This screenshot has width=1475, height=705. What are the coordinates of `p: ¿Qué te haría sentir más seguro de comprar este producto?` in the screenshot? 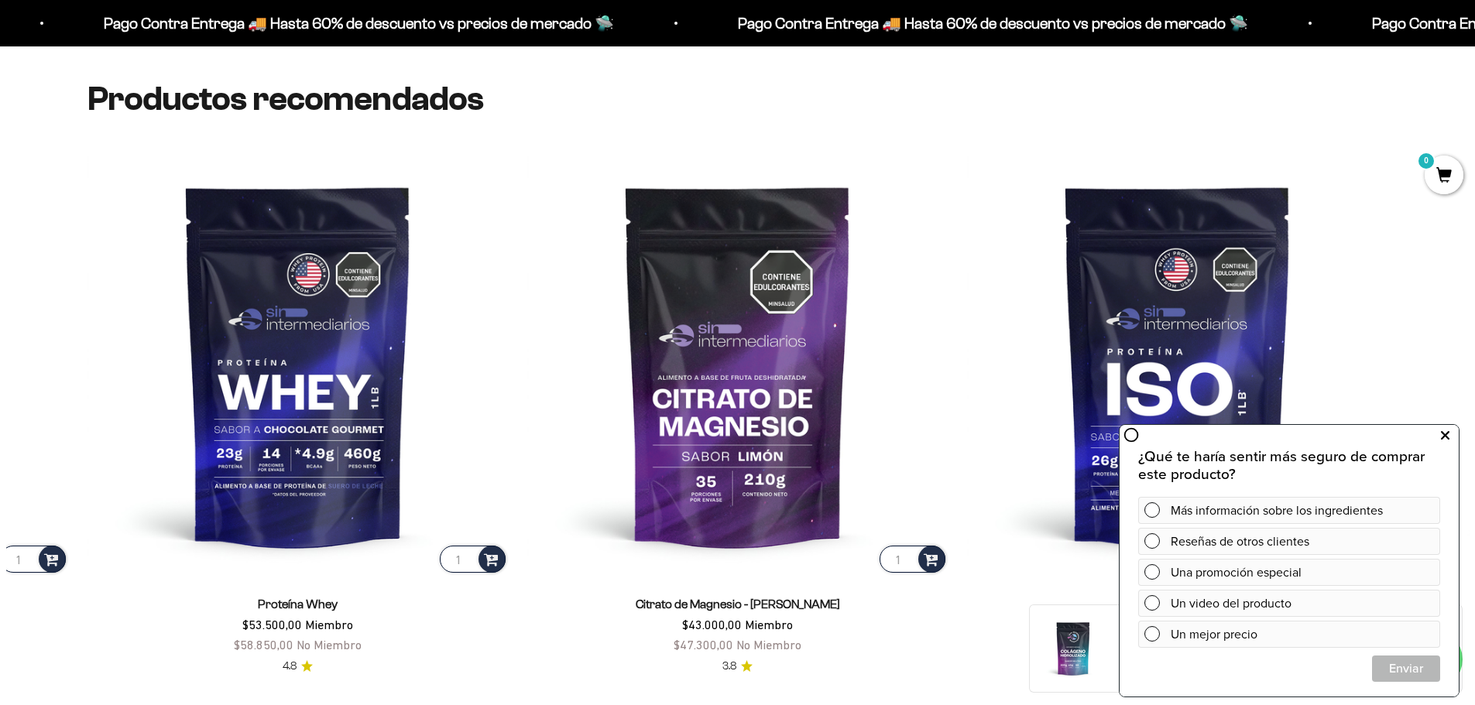 It's located at (170, 43).